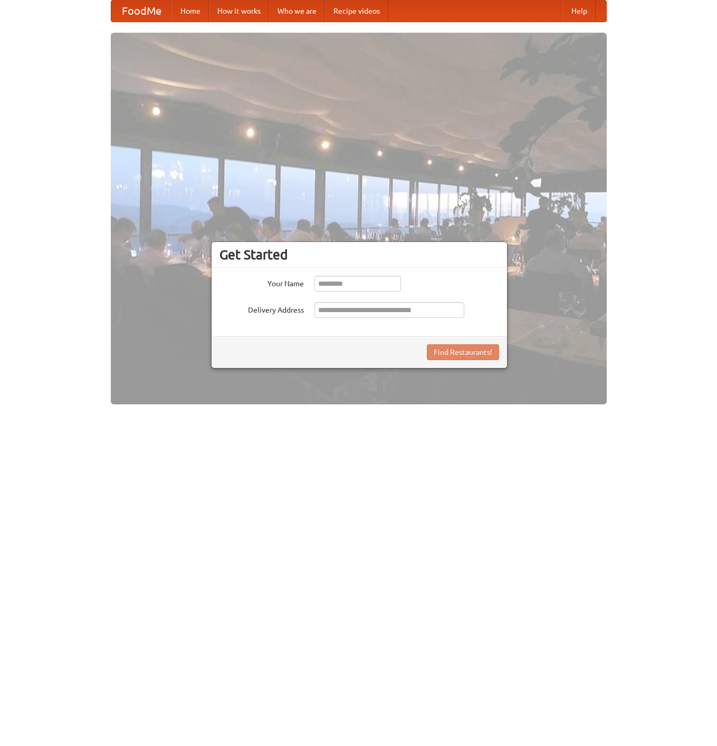 The height and width of the screenshot is (746, 717). I want to click on label: Delivery Address, so click(262, 308).